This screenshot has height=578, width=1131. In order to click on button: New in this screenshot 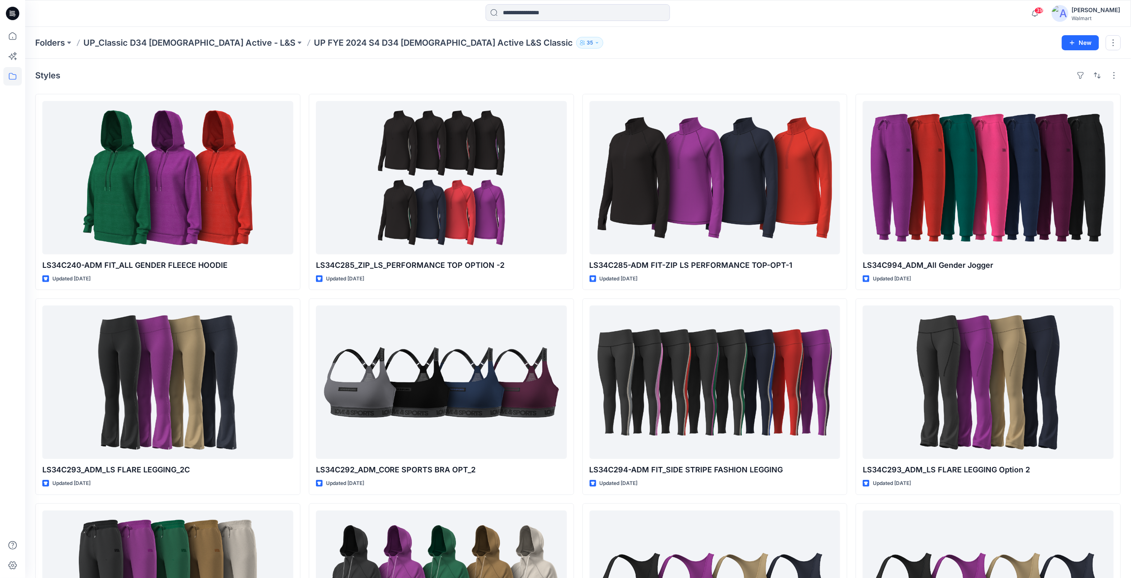, I will do `click(1081, 43)`.